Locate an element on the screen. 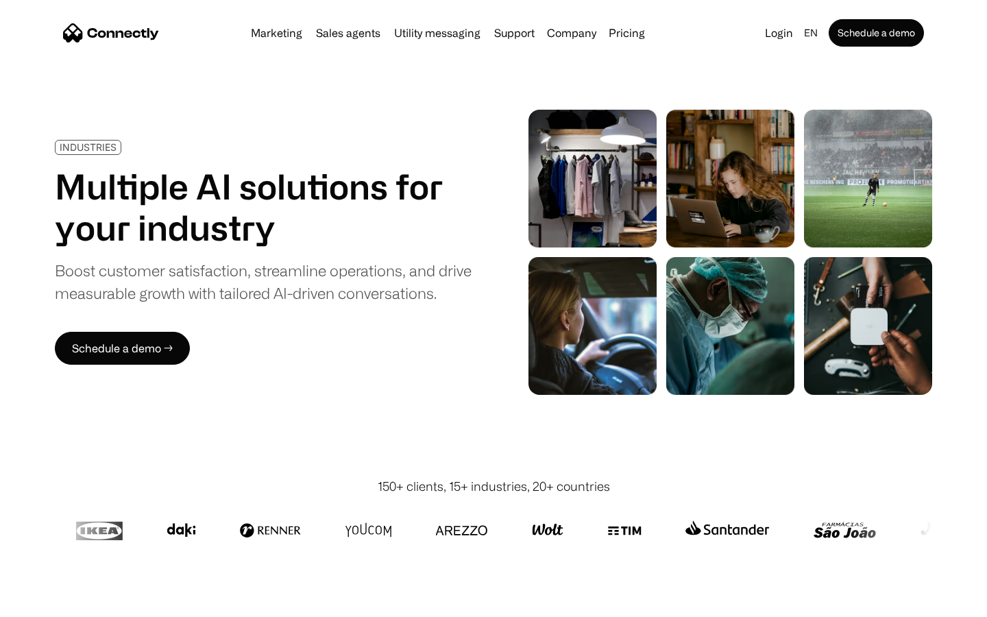 Image resolution: width=987 pixels, height=617 pixels. div: Company is located at coordinates (572, 33).